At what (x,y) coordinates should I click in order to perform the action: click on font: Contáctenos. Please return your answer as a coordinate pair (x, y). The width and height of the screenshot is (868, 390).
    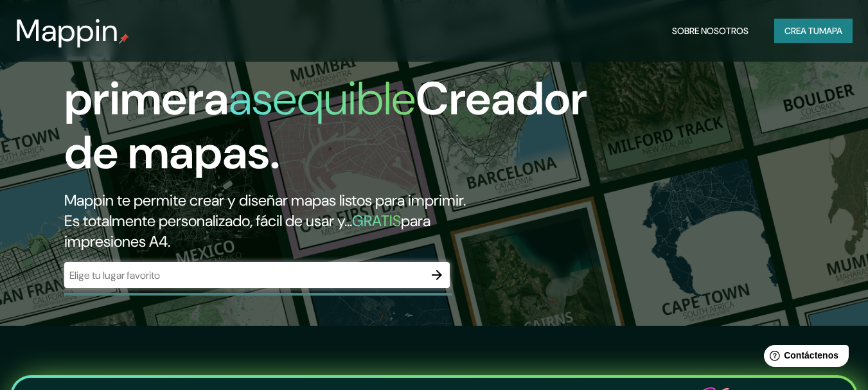
    Looking at the image, I should click on (57, 15).